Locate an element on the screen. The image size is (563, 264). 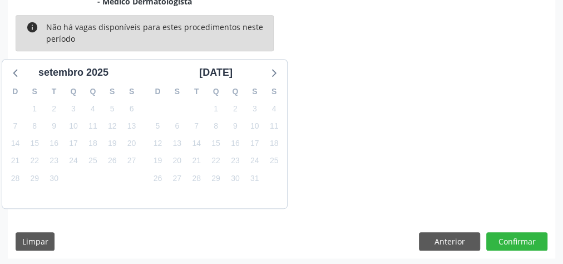
div: setembro 2025 is located at coordinates (73, 72).